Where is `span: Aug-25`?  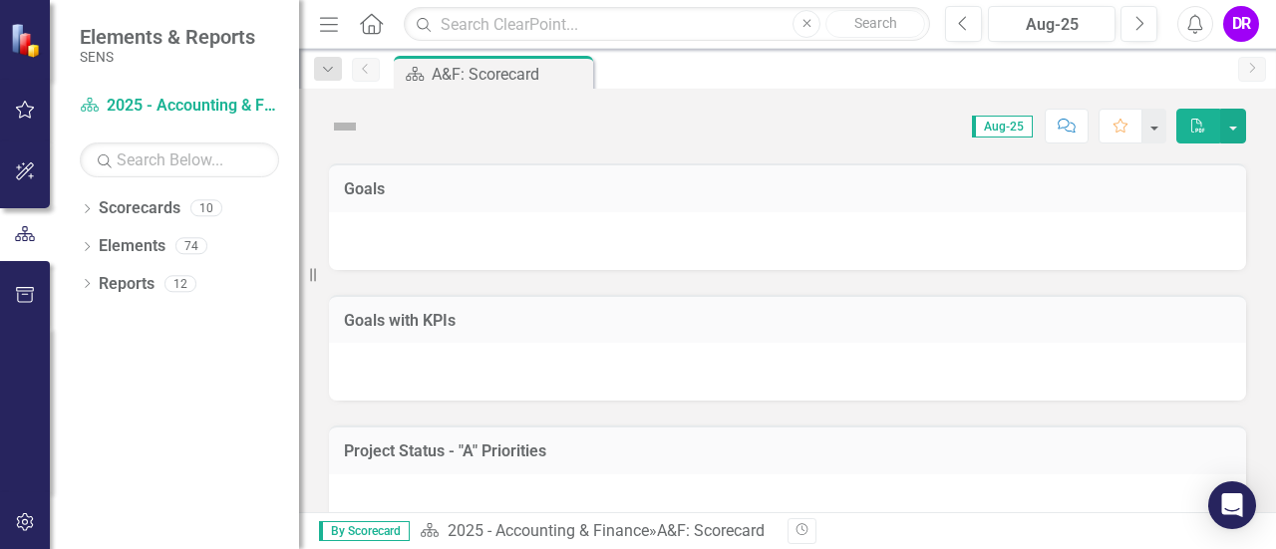
span: Aug-25 is located at coordinates (1002, 127).